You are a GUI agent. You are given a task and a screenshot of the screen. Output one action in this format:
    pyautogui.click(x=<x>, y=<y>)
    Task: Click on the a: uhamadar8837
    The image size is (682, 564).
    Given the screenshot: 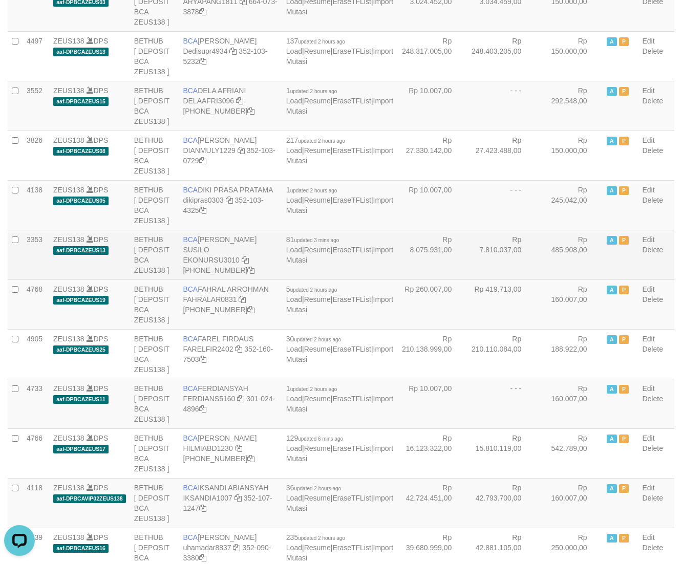 What is the action you would take?
    pyautogui.click(x=207, y=548)
    